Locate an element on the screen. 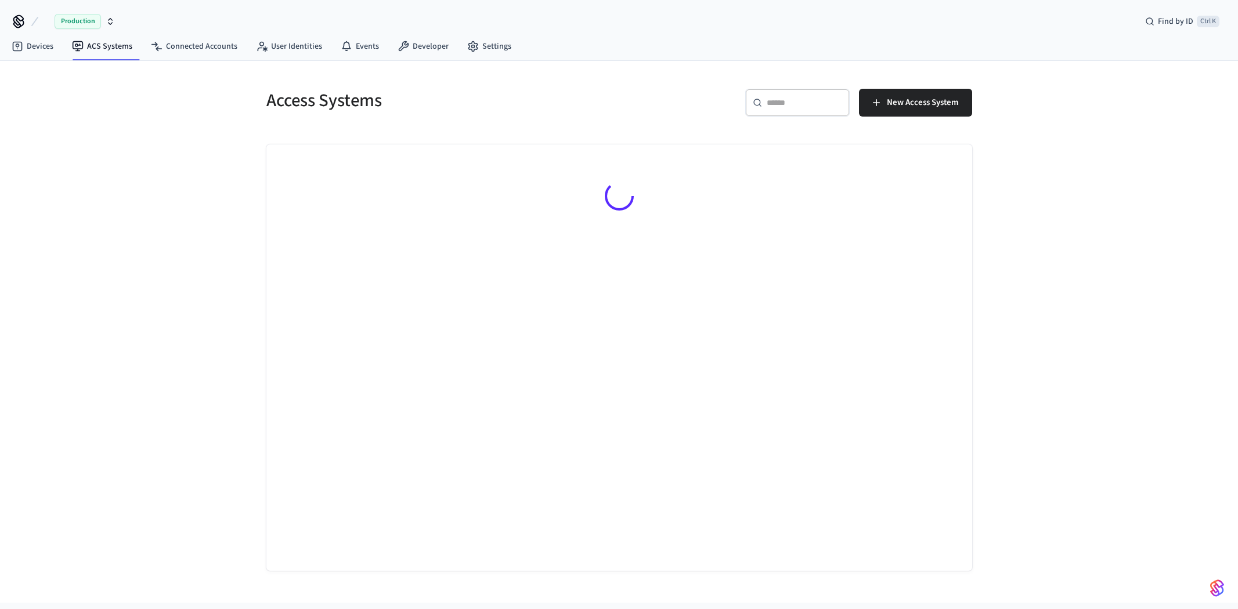 Image resolution: width=1238 pixels, height=609 pixels. a: Connected Accounts is located at coordinates (194, 46).